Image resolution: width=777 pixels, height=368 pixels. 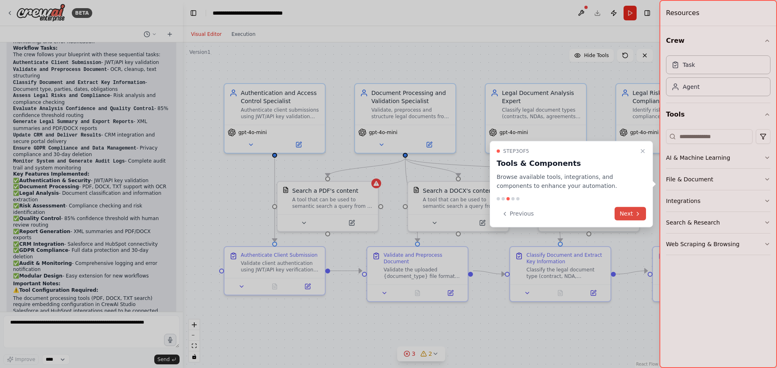 I want to click on h3: Tools & Components, so click(x=566, y=163).